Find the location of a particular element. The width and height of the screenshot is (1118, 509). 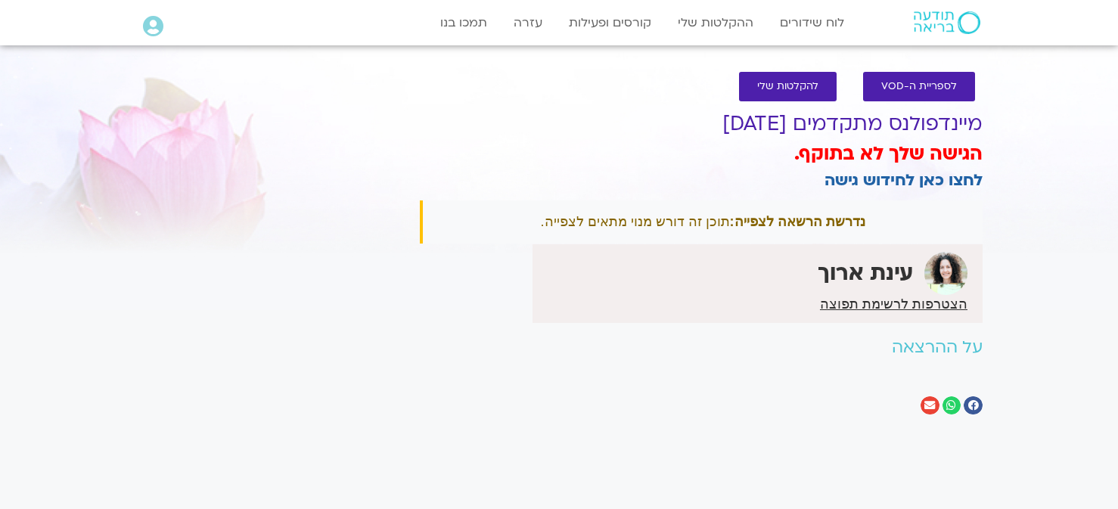

div: שיתוף ב email is located at coordinates (929, 405).